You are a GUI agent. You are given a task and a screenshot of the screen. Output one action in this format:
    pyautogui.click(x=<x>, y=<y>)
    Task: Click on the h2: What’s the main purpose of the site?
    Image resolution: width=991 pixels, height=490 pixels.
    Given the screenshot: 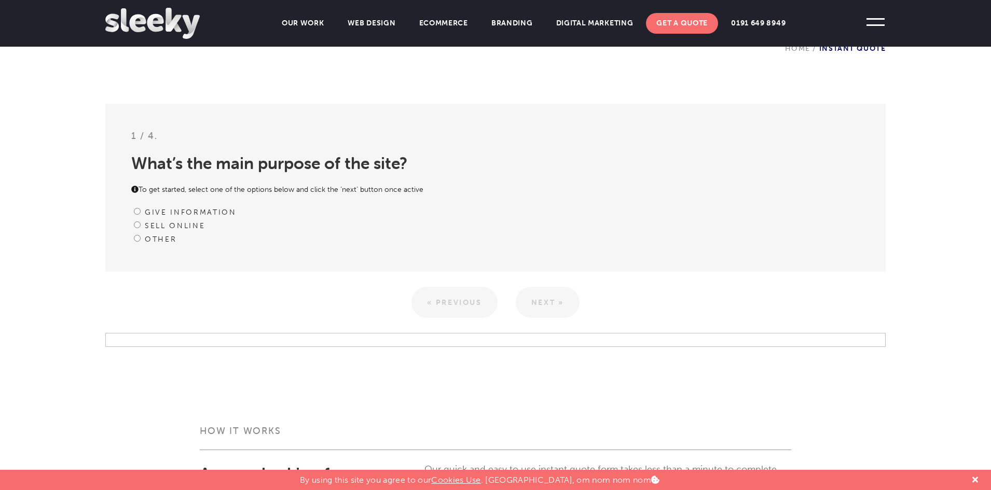 What is the action you would take?
    pyautogui.click(x=495, y=170)
    